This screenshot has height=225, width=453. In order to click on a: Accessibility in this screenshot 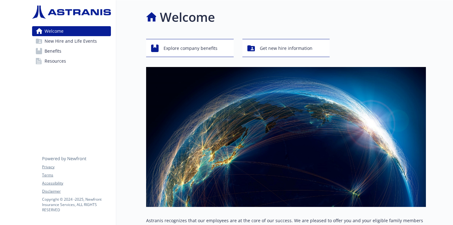, I will do `click(76, 183)`.